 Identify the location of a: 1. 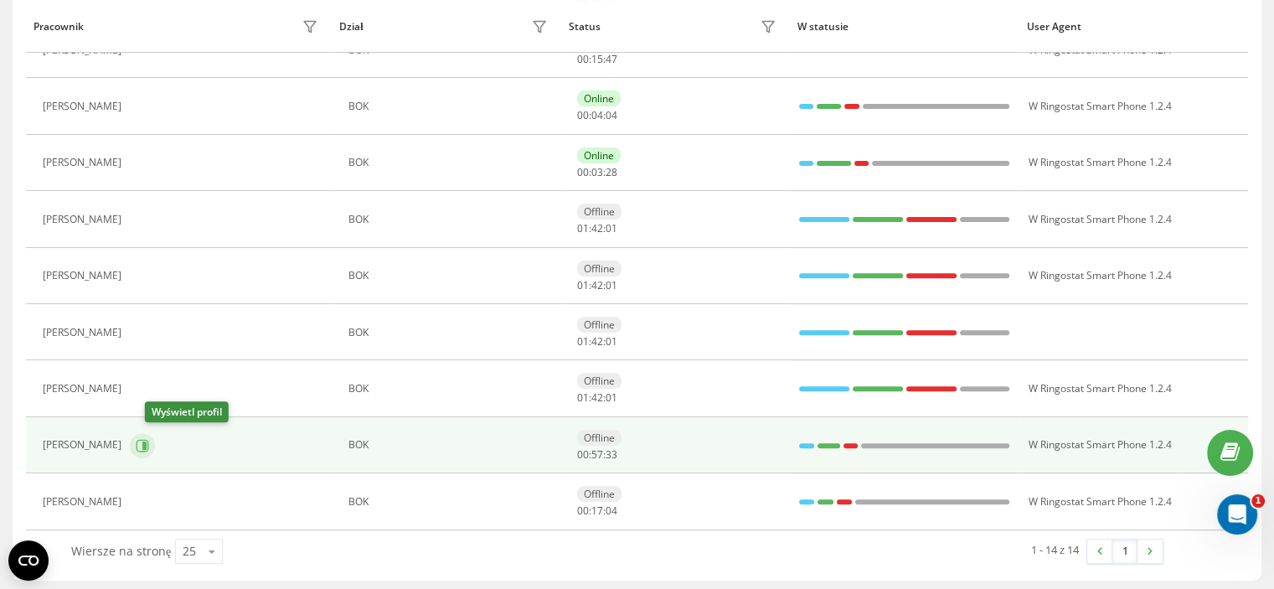
(1125, 551).